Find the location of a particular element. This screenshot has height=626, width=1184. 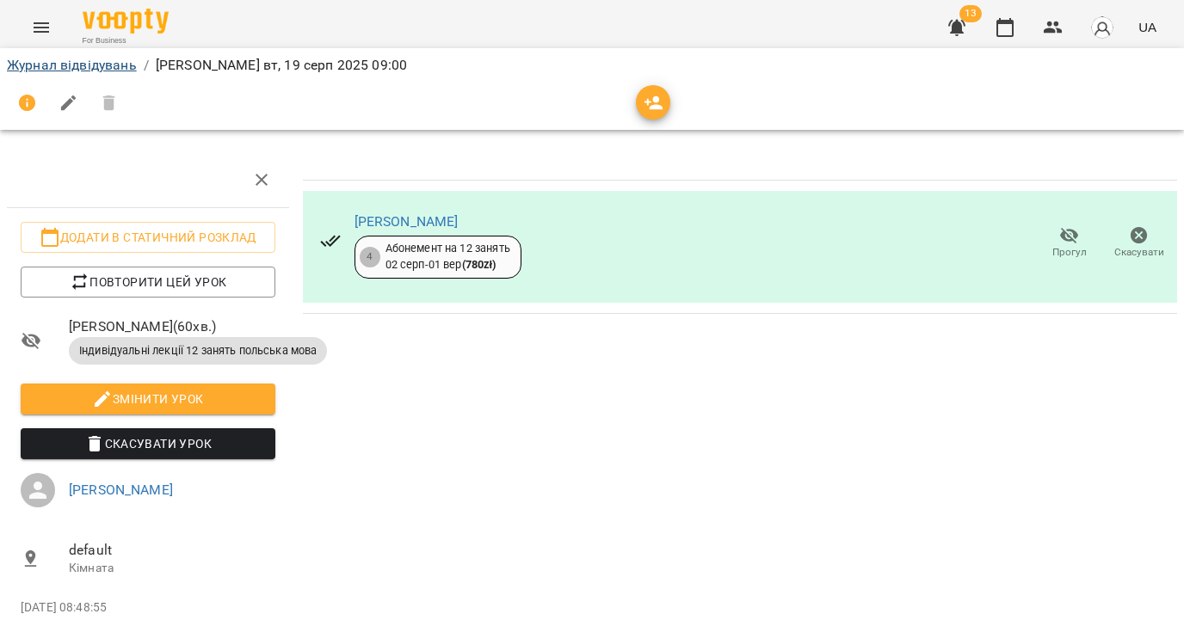

div: Абонемент на 12 занять 02 серп - 01 вер is located at coordinates (447, 256).